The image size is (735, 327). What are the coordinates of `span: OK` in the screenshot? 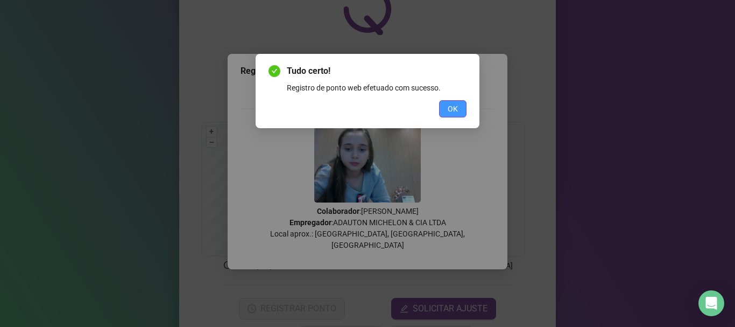 It's located at (453, 109).